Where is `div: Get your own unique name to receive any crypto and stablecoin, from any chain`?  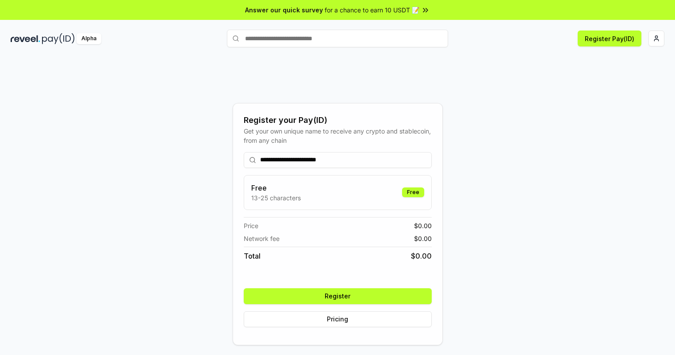
div: Get your own unique name to receive any crypto and stablecoin, from any chain is located at coordinates (338, 136).